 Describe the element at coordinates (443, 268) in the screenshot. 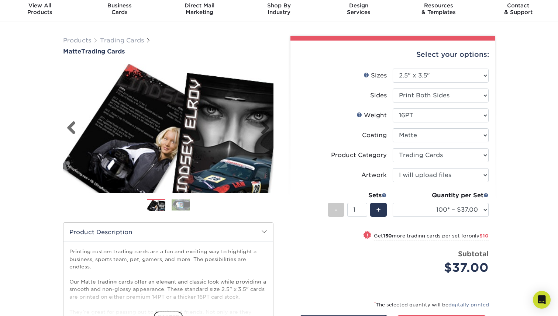

I see `div: $37.00` at that location.